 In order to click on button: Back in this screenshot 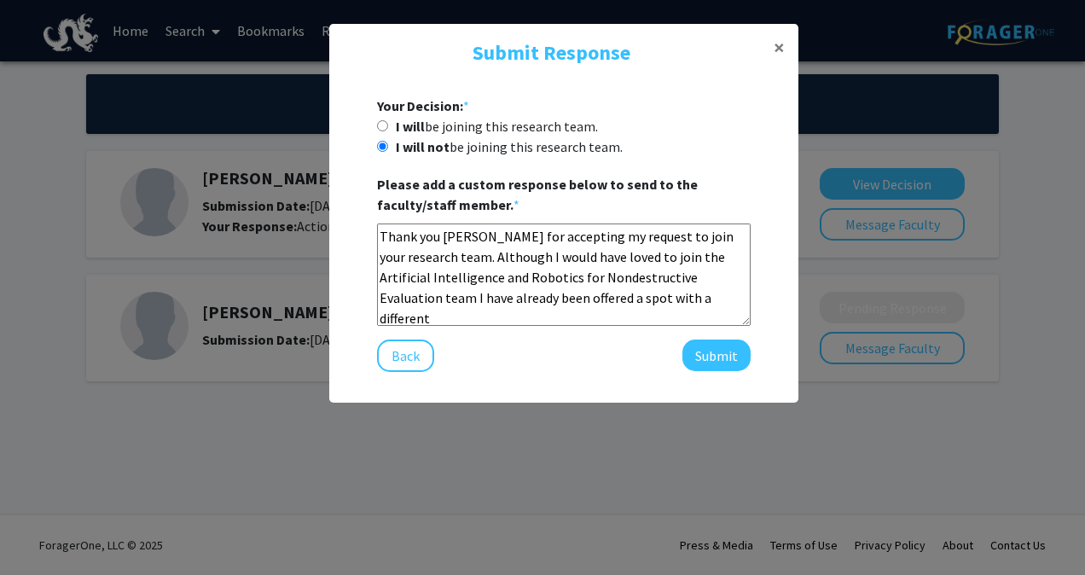, I will do `click(405, 356)`.